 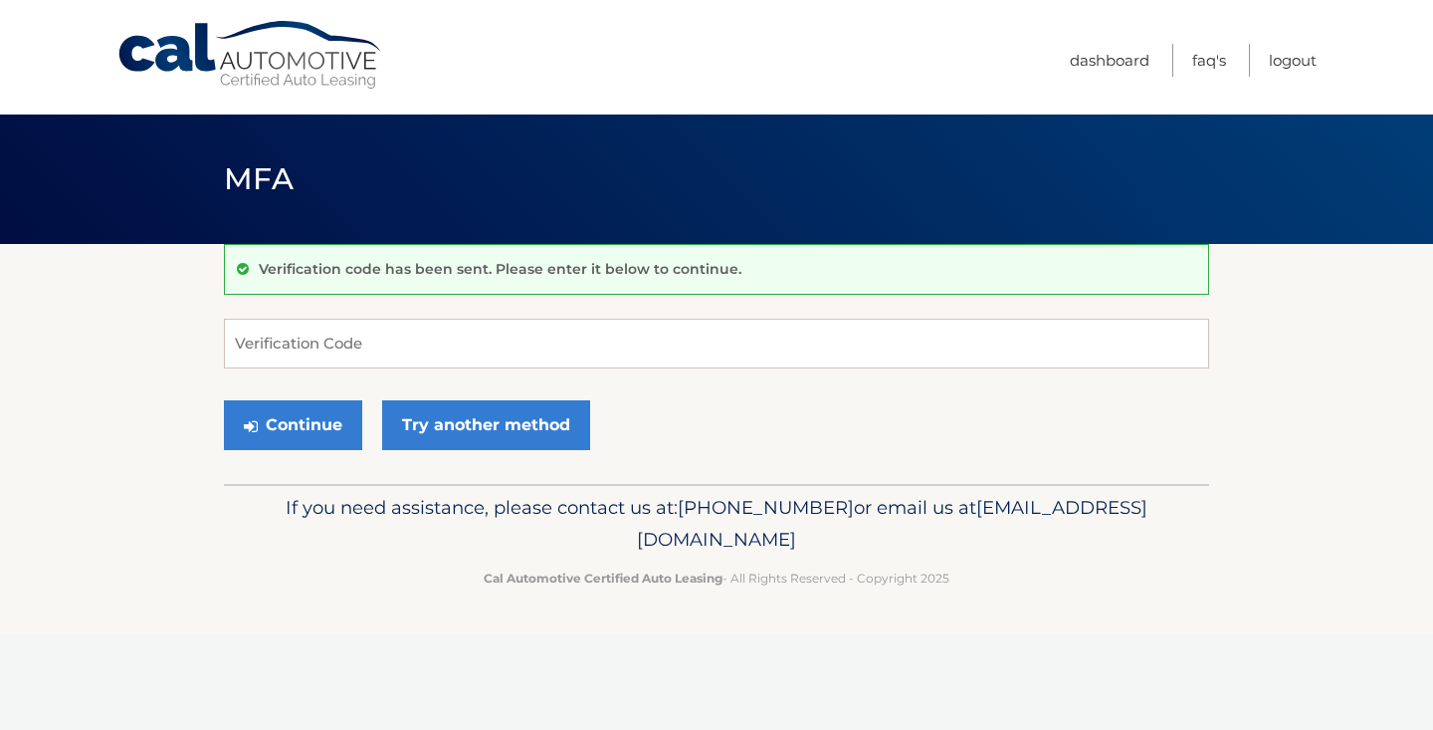 I want to click on input: Verification Code, so click(x=717, y=343).